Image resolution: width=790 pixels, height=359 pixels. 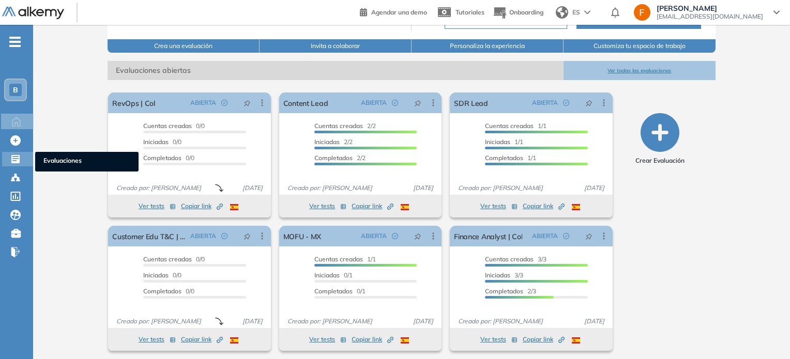 I want to click on span: B, so click(x=16, y=90).